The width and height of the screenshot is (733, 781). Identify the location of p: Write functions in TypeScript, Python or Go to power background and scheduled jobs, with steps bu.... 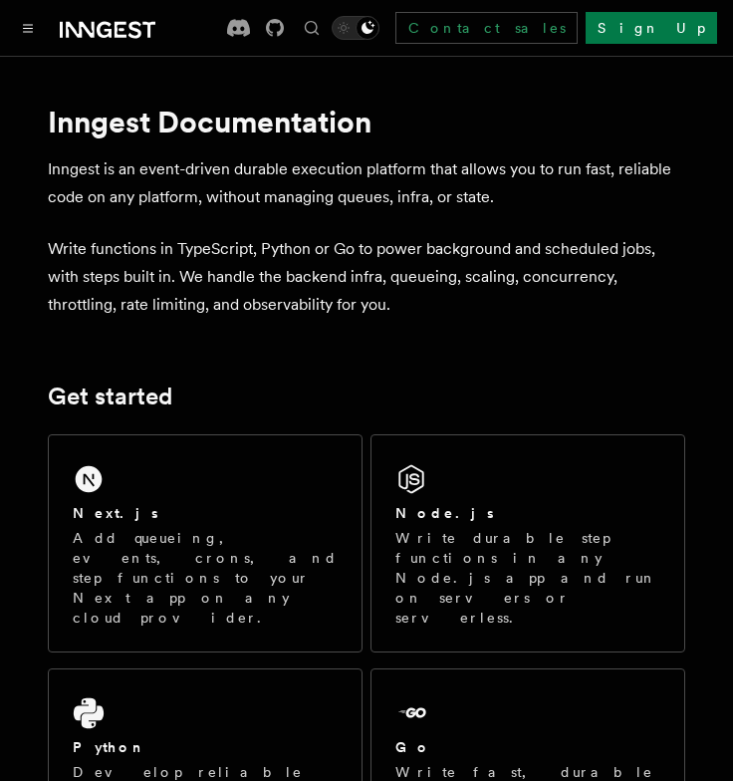
(367, 277).